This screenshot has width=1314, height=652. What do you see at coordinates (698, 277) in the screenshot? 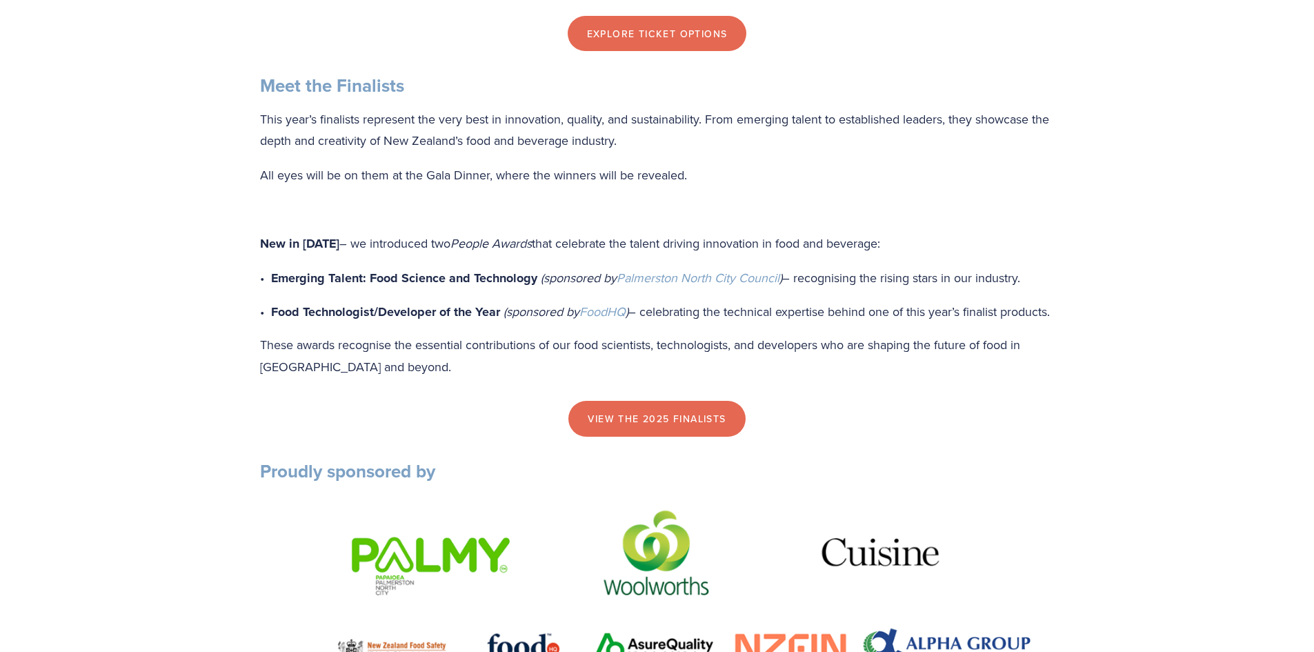
I see `a: Palmerston North City Council` at bounding box center [698, 277].